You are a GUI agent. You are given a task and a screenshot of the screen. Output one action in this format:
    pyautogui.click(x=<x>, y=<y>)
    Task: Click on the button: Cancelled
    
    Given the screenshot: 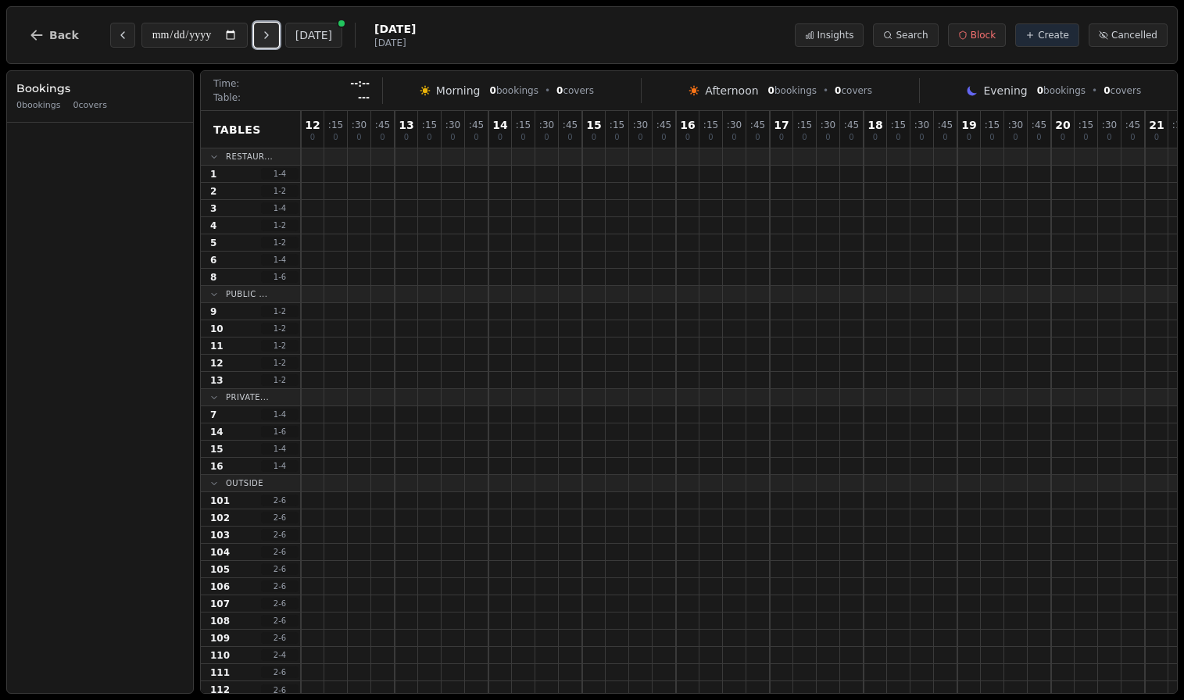 What is the action you would take?
    pyautogui.click(x=1128, y=35)
    